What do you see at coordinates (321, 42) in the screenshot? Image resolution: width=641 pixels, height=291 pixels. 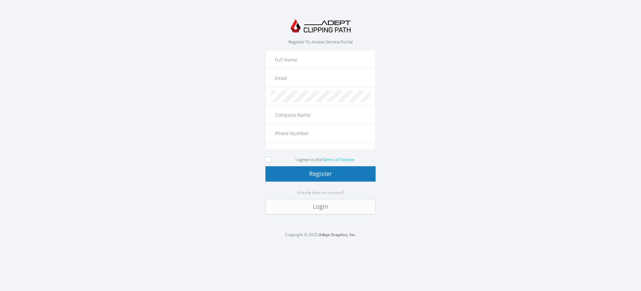 I see `span: Register To Access Service Portal` at bounding box center [321, 42].